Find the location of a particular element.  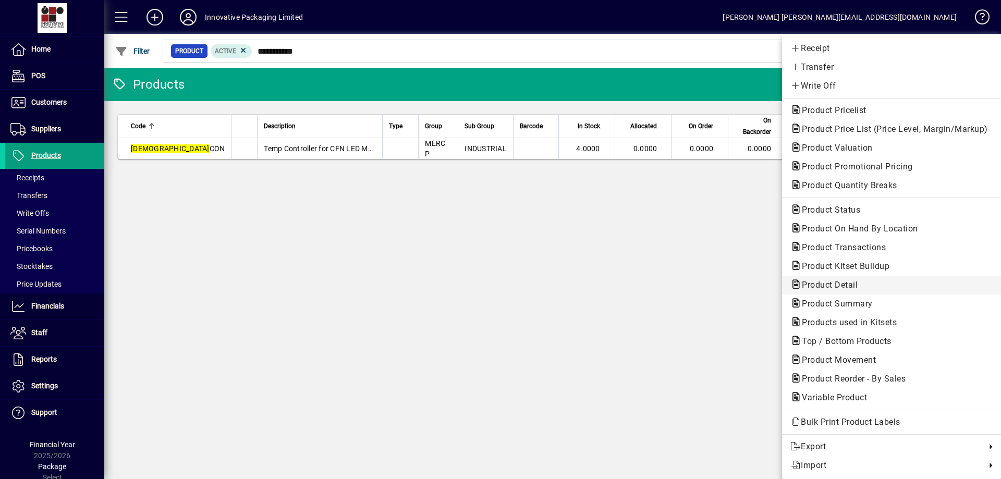

span: Top / Bottom Products is located at coordinates (843, 341).